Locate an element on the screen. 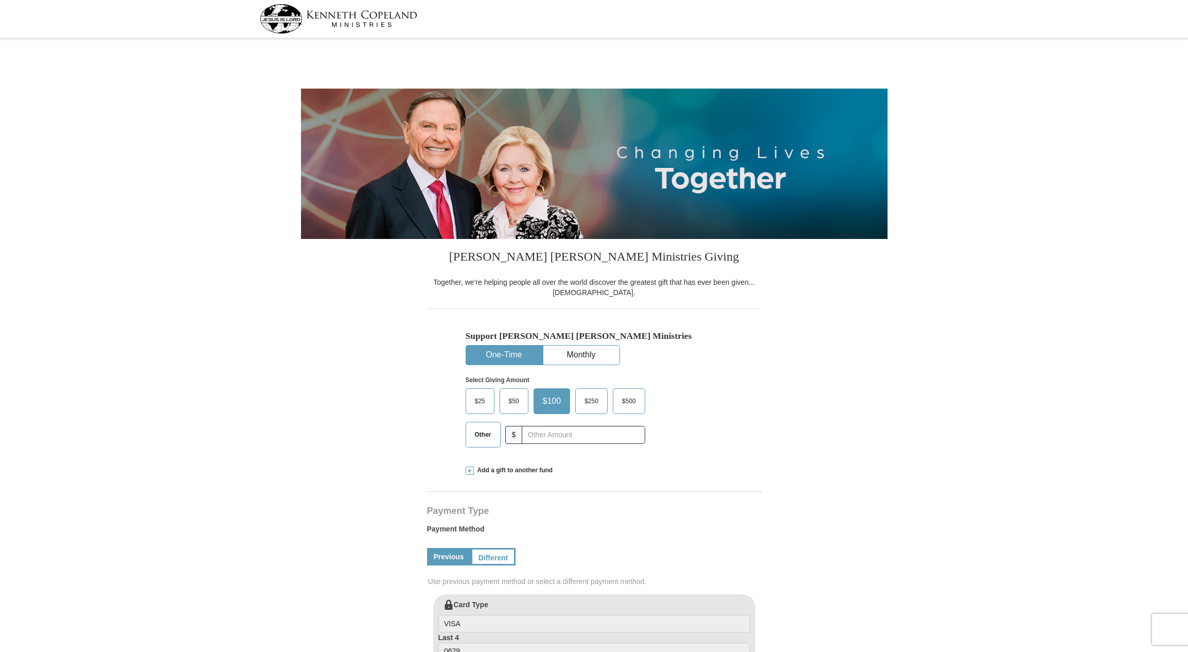 The width and height of the screenshot is (1188, 652). span: Add a gift to another fund is located at coordinates (514, 470).